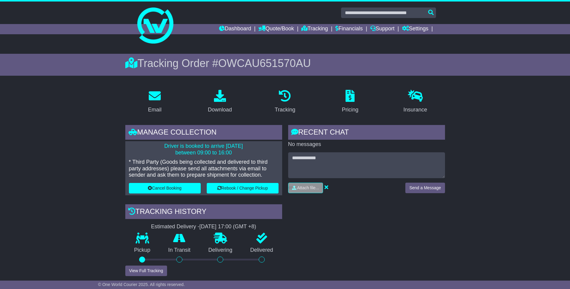 This screenshot has width=570, height=289. Describe the element at coordinates (204, 133) in the screenshot. I see `div: Manage collection` at that location.